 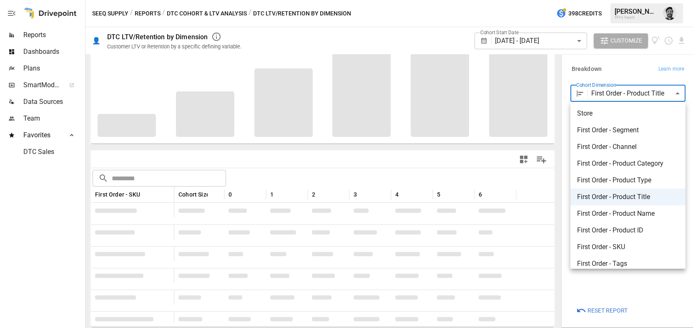 I want to click on span: First Order - Product Name, so click(x=628, y=214).